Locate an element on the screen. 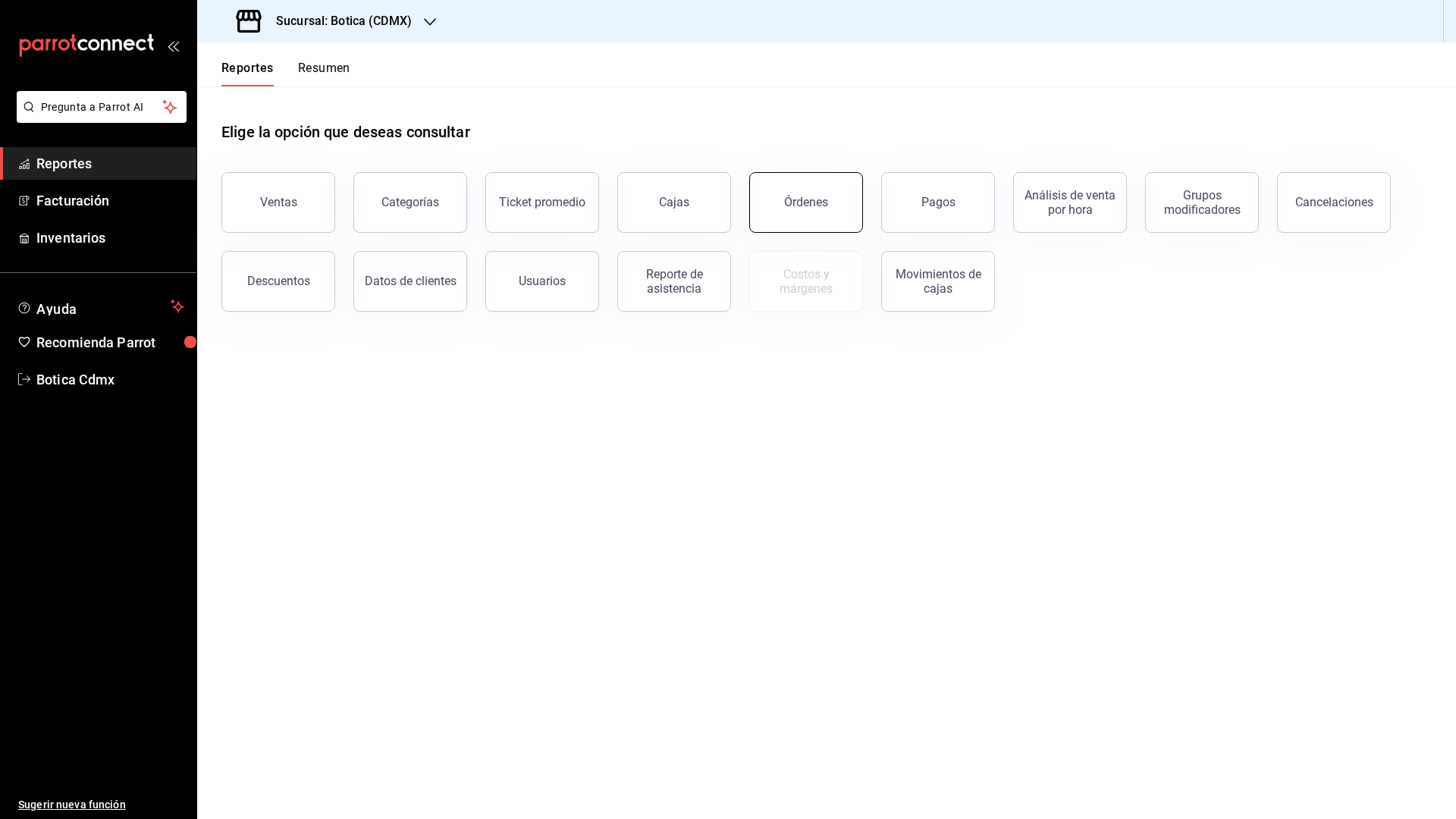 The height and width of the screenshot is (819, 1456). div: Pestañas de navegación is located at coordinates (286, 73).